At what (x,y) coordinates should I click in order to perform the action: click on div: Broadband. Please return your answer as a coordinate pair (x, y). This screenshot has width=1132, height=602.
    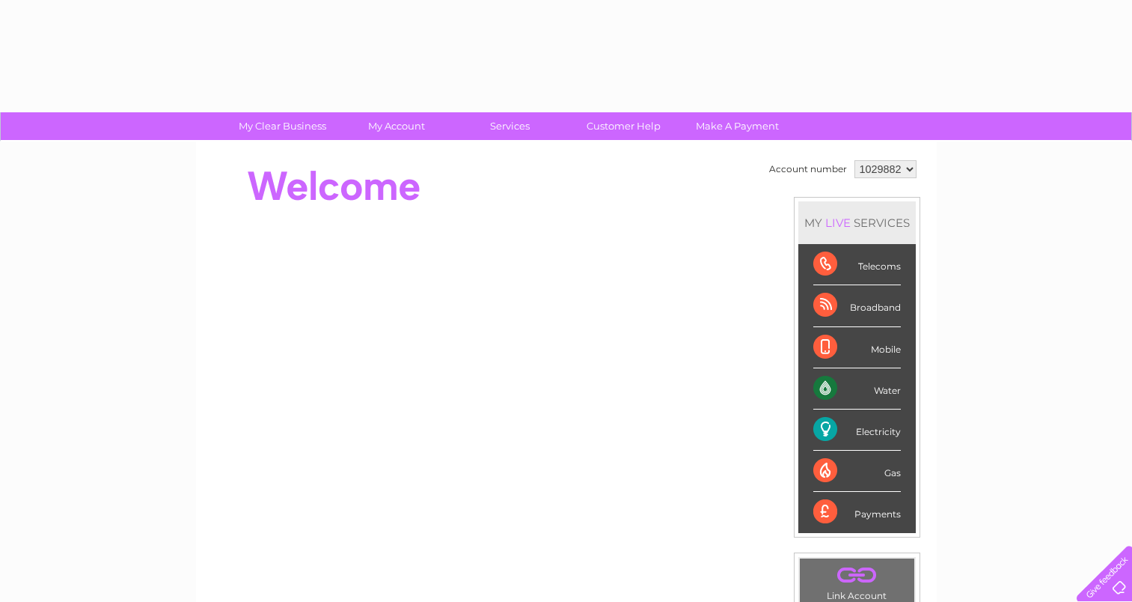
    Looking at the image, I should click on (857, 305).